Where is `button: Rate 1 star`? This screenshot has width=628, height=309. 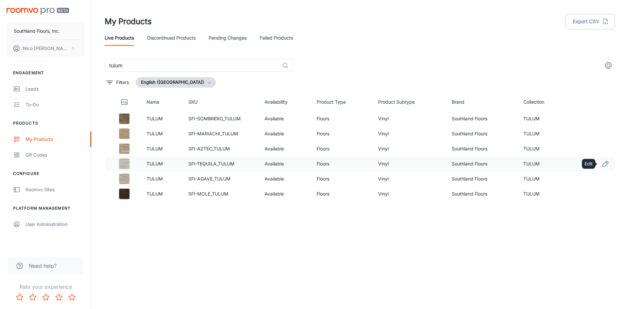
button: Rate 1 star is located at coordinates (20, 297).